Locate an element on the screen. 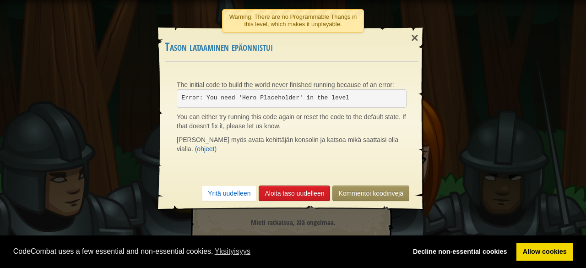 Image resolution: width=586 pixels, height=268 pixels. a: (ohjeet) is located at coordinates (205, 149).